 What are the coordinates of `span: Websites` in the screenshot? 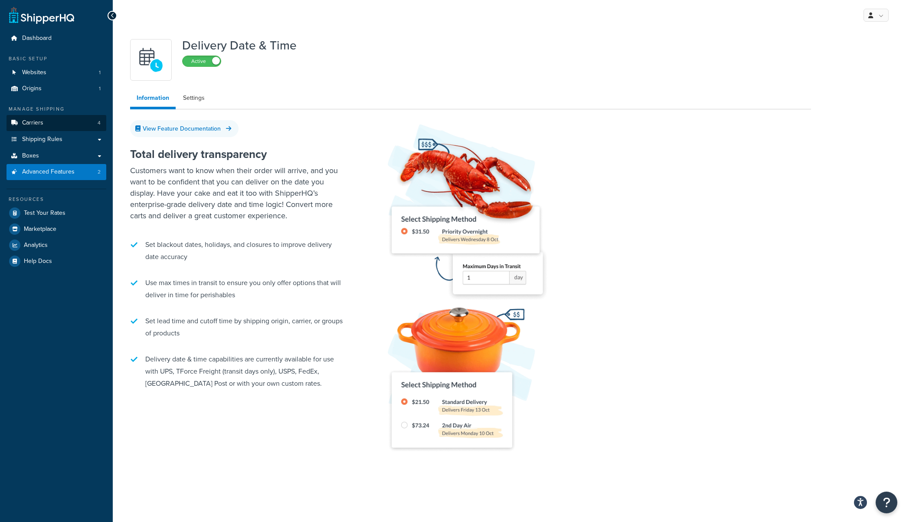 It's located at (34, 72).